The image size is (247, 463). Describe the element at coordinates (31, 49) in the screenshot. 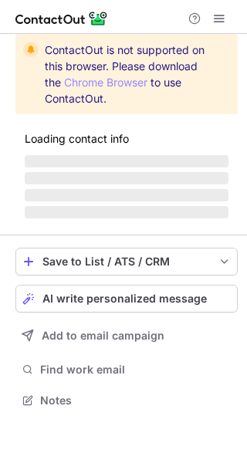

I see `img: warning` at that location.